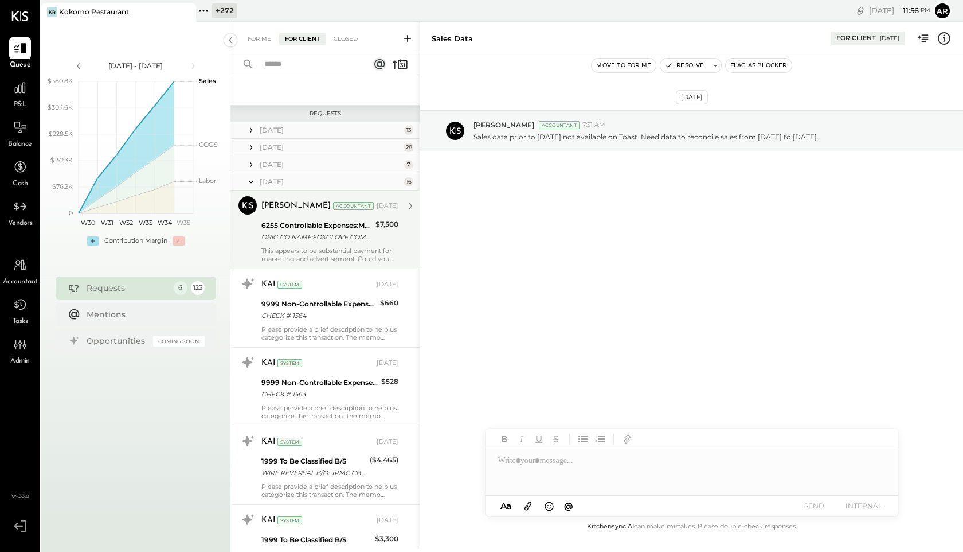 The height and width of the screenshot is (552, 963). I want to click on div: ORIG CO NAME:FOXGLOVE COMMUNI ORIG ID:XXXXXX6202 DESC DATE:250314 CO ENTRY DESCR:SALE SEC:CCD TRA..., so click(317, 237).